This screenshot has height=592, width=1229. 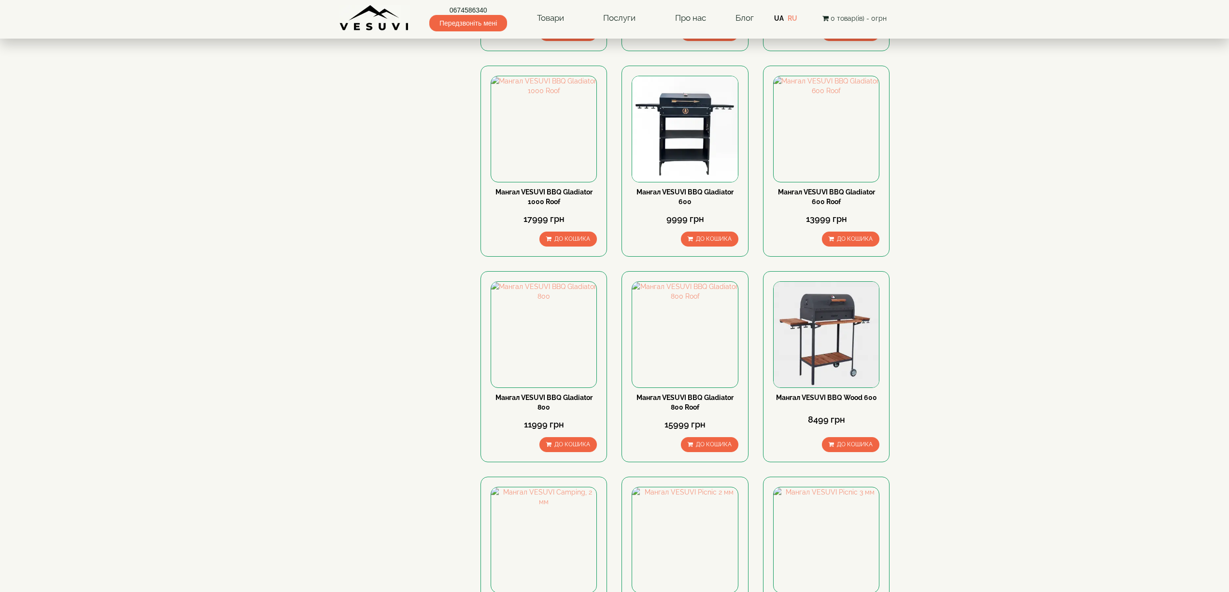 What do you see at coordinates (685, 335) in the screenshot?
I see `img: Мангал VESUVI BBQ Gladiator 800 Roof` at bounding box center [685, 335].